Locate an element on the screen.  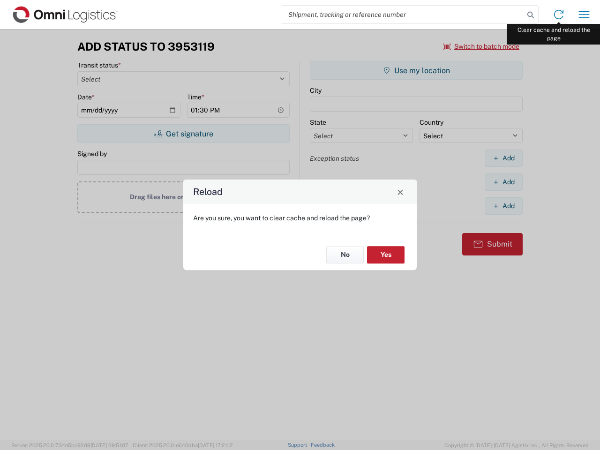
h4: Reload is located at coordinates (208, 192).